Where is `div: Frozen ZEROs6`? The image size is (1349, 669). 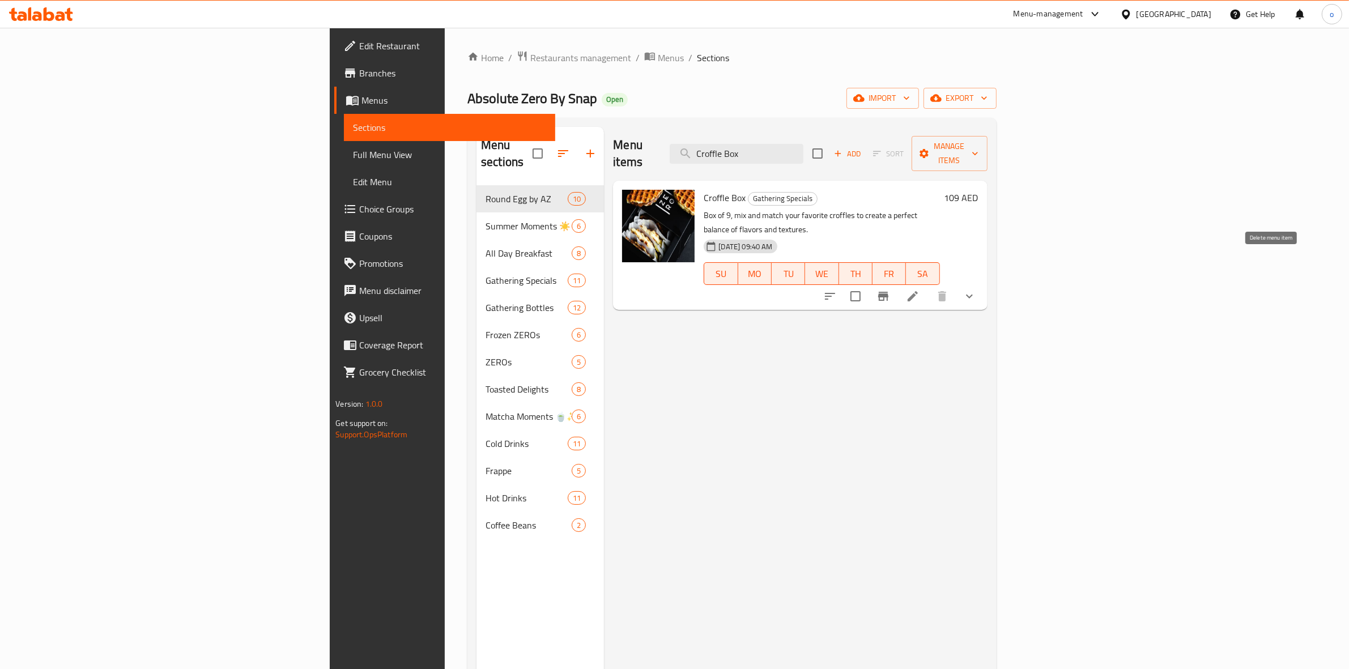
div: Frozen ZEROs6 is located at coordinates (540, 335).